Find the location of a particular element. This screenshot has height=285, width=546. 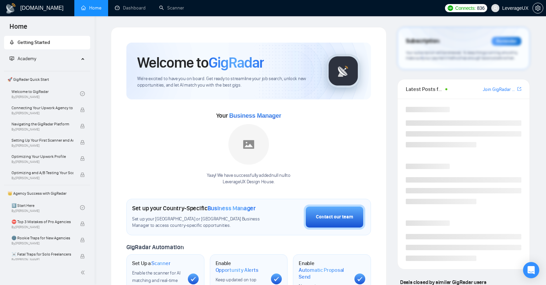

span: Opportunity Alerts is located at coordinates (237, 270).